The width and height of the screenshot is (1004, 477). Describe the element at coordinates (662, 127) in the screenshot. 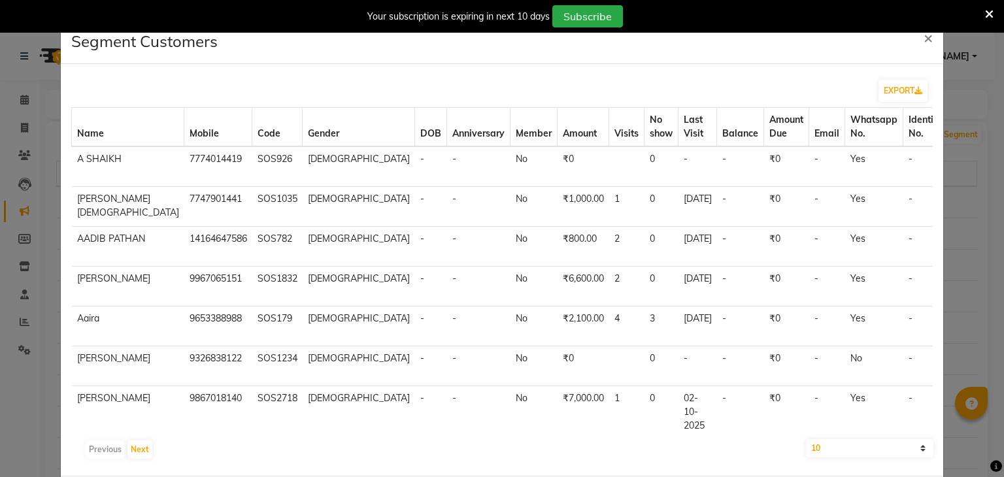

I see `th: No show` at that location.